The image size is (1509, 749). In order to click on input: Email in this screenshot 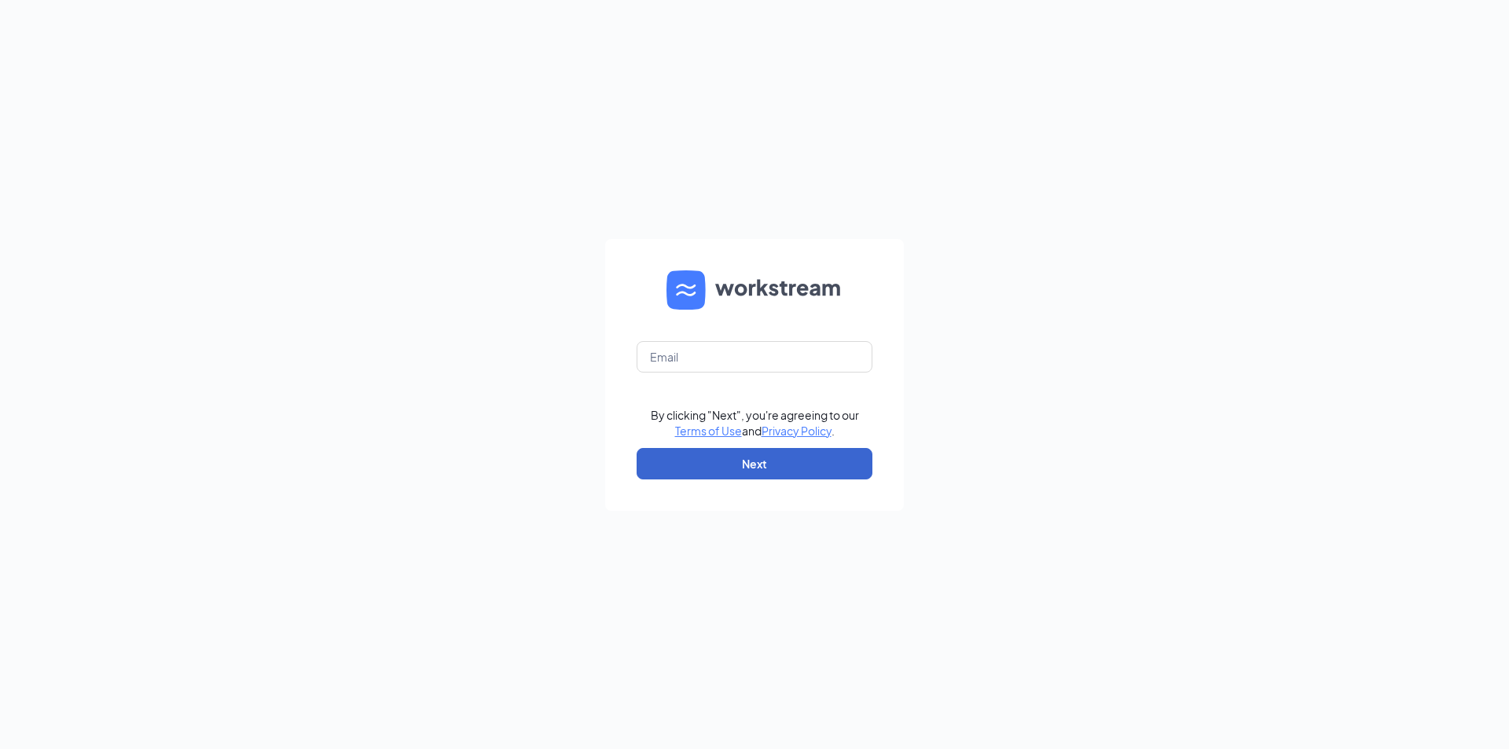, I will do `click(754, 357)`.